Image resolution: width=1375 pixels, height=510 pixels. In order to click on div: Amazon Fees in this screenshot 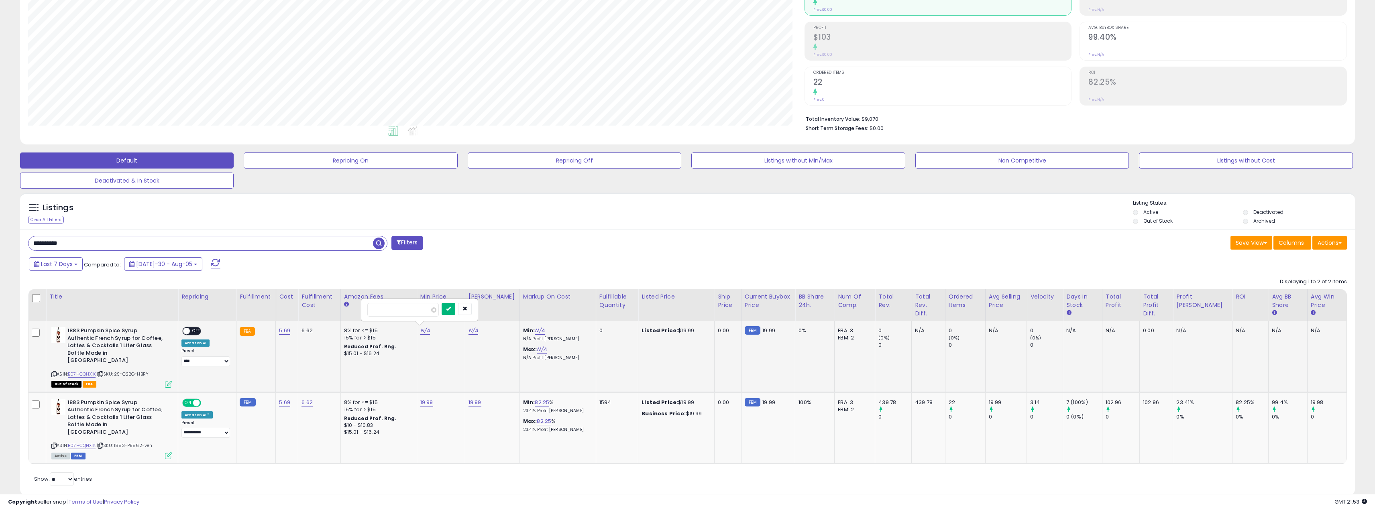, I will do `click(378, 297)`.